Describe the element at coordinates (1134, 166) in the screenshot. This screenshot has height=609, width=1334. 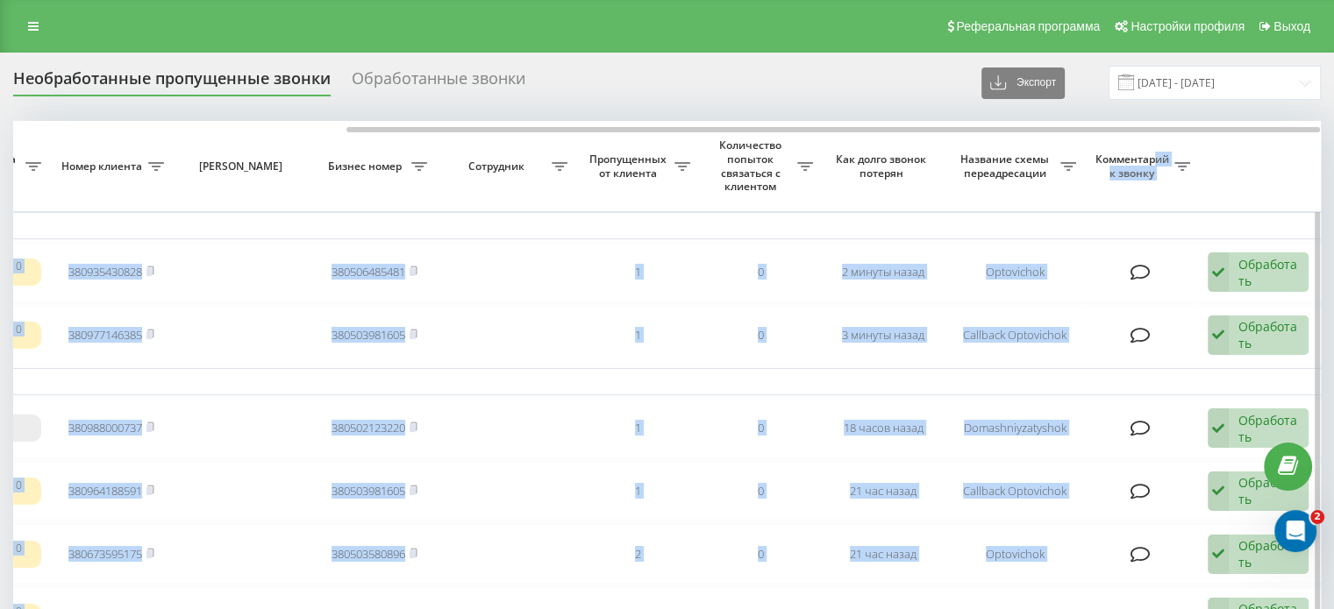
I see `span: Комментарий к звонку` at that location.